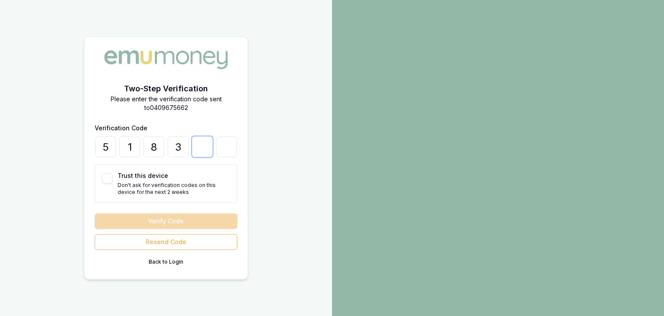 This screenshot has height=316, width=664. Describe the element at coordinates (174, 188) in the screenshot. I see `p: Don't ask for verification codes on this device for the next 2 weeks` at that location.